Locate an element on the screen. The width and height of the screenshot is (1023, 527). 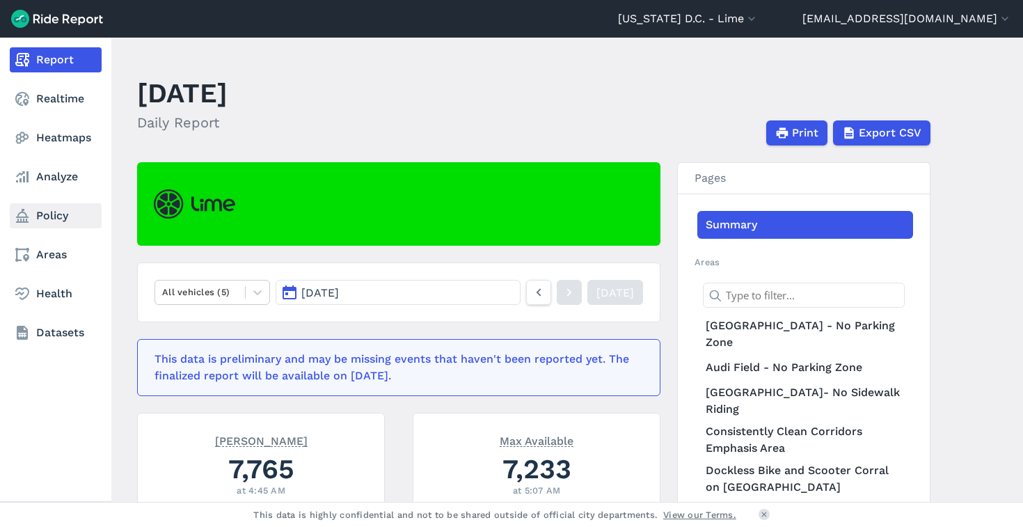
div: at 4:45 AM is located at coordinates (261, 490).